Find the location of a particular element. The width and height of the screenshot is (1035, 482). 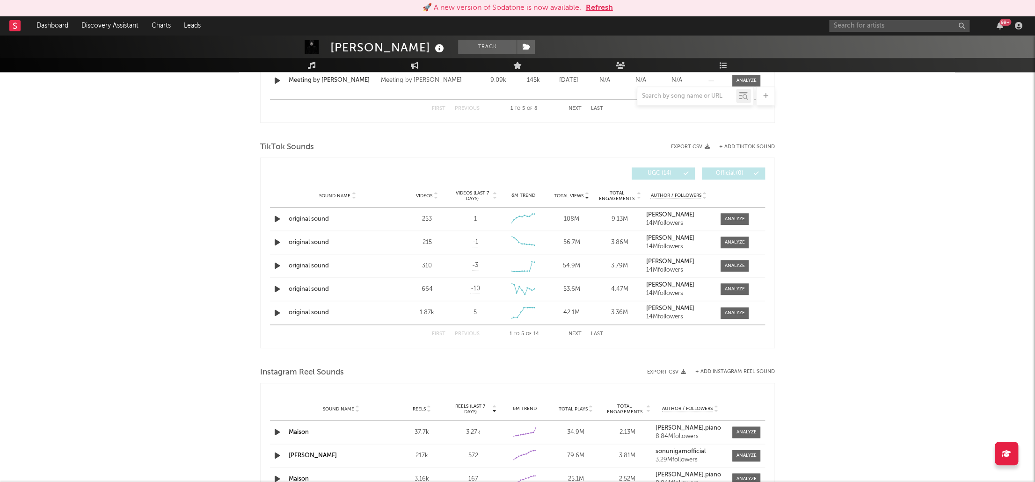

a: Dashboard is located at coordinates (52, 26).